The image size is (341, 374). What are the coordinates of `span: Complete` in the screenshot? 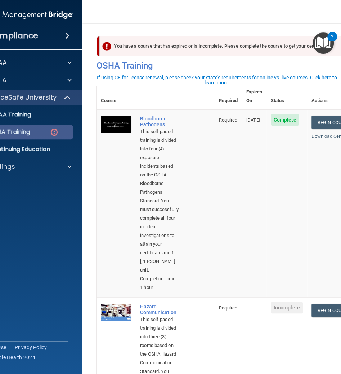 It's located at (285, 120).